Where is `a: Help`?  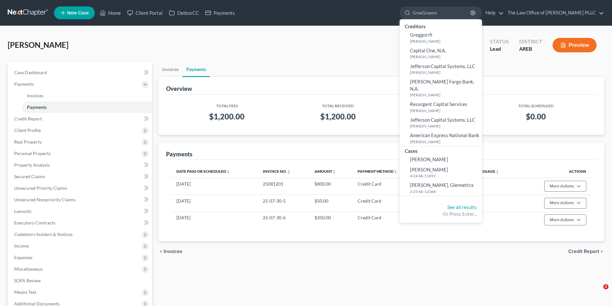
a: Help is located at coordinates (493, 13).